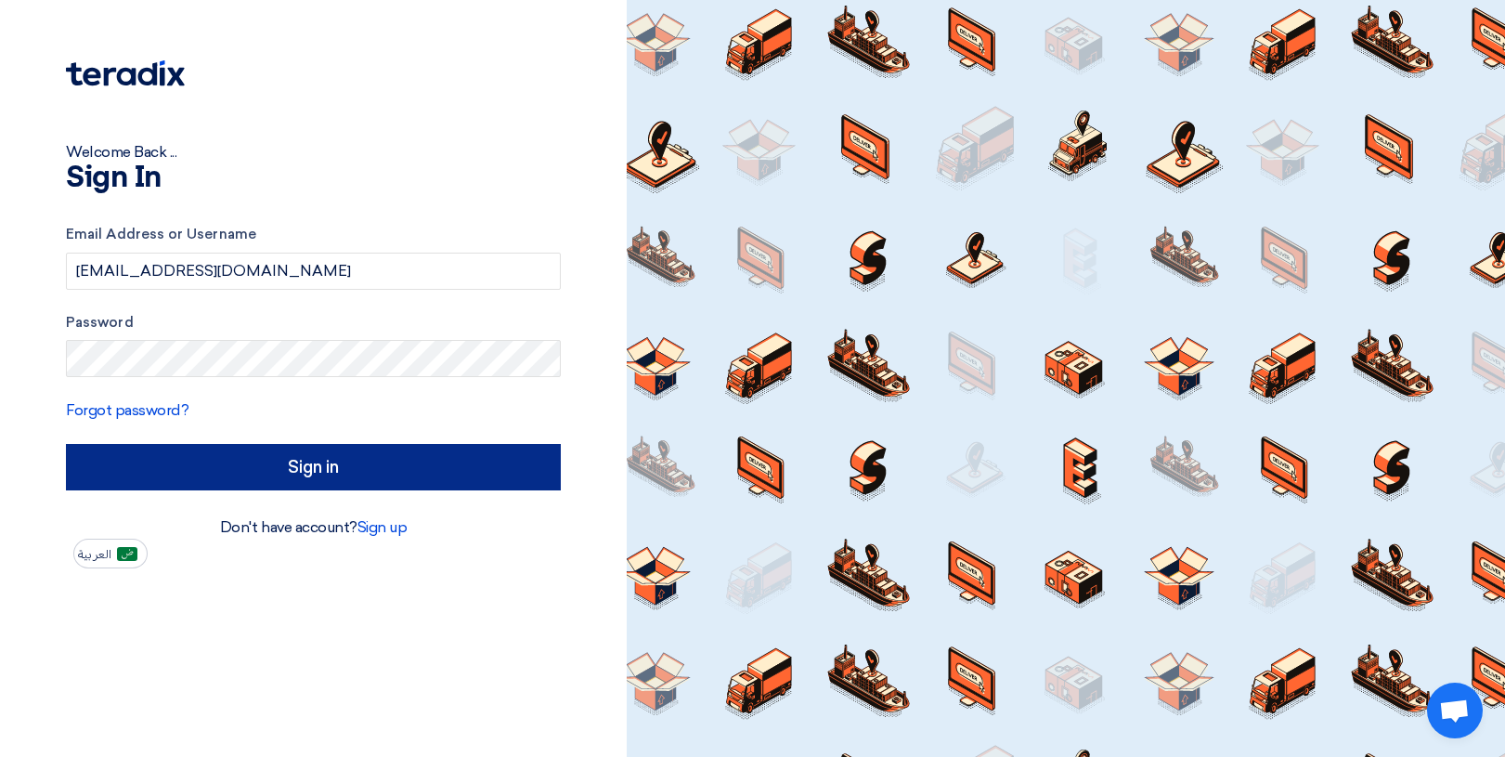 This screenshot has width=1505, height=757. What do you see at coordinates (313, 271) in the screenshot?
I see `input: Enter your business email or username` at bounding box center [313, 271].